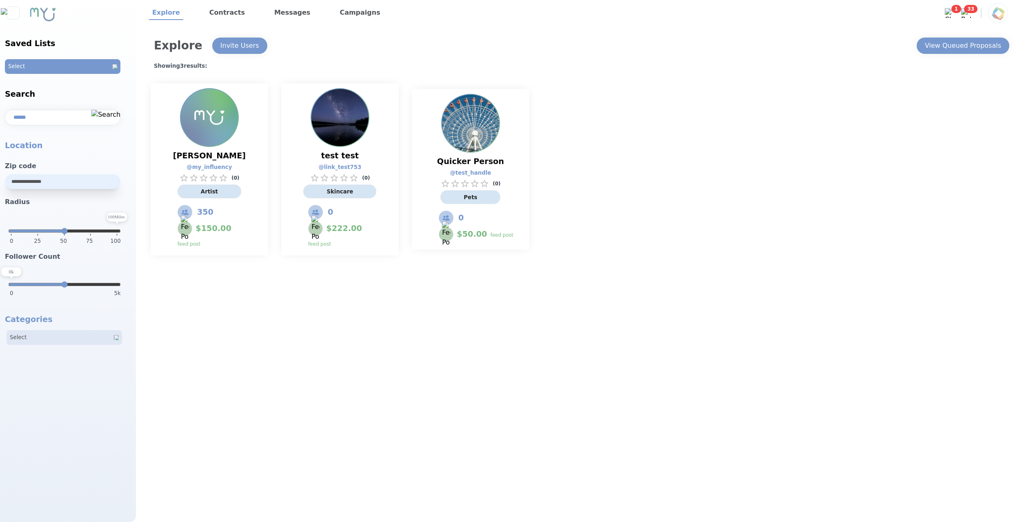 The height and width of the screenshot is (522, 1024). What do you see at coordinates (336, 167) in the screenshot?
I see `a: @ link_test753` at bounding box center [336, 167].